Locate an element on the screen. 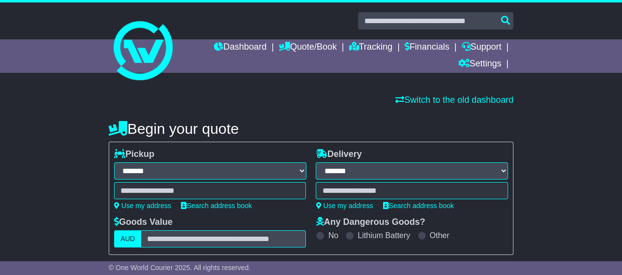  a: Financials is located at coordinates (427, 48).